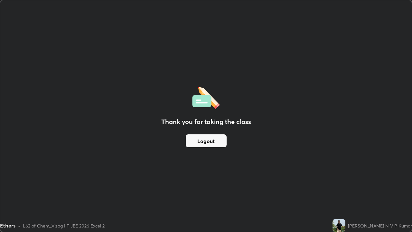  I want to click on h2: Thank you for taking the class, so click(206, 122).